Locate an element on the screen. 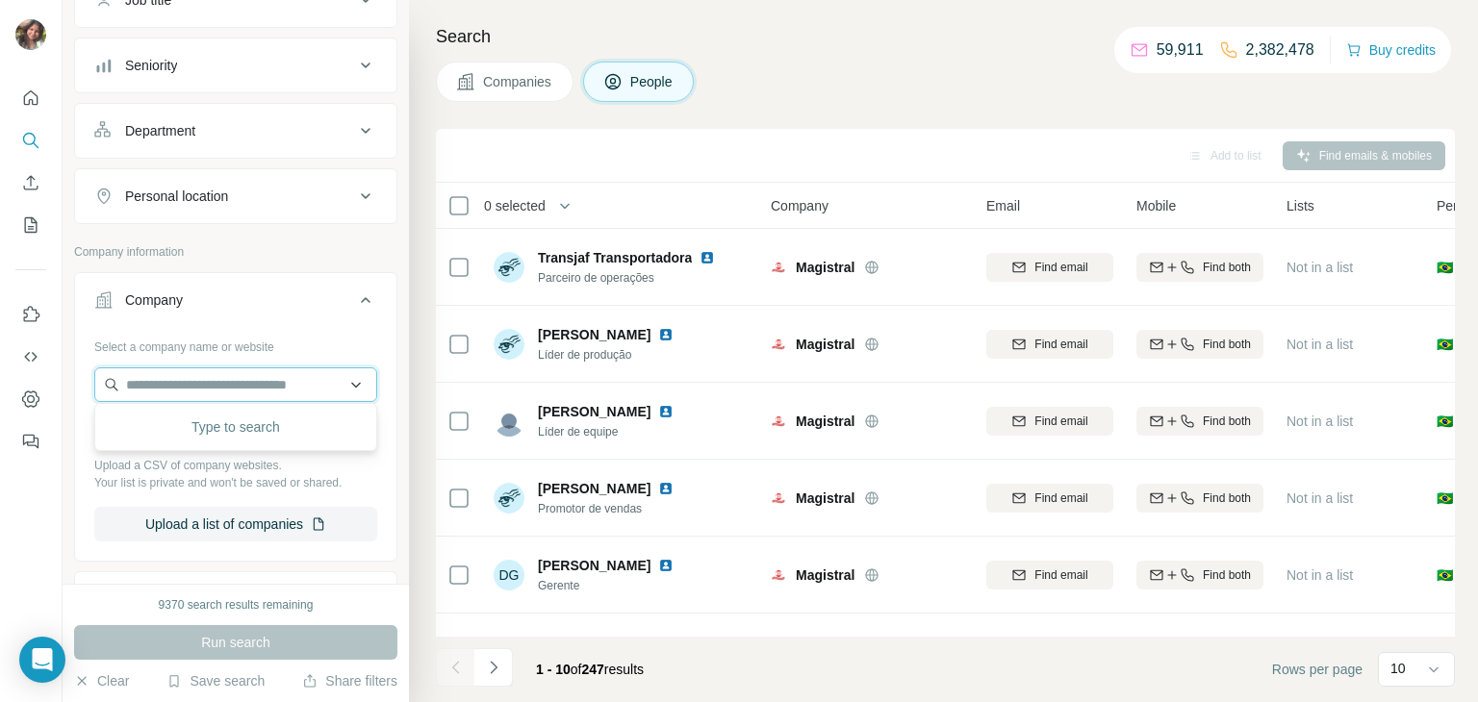 This screenshot has height=702, width=1478. button: Search is located at coordinates (31, 140).